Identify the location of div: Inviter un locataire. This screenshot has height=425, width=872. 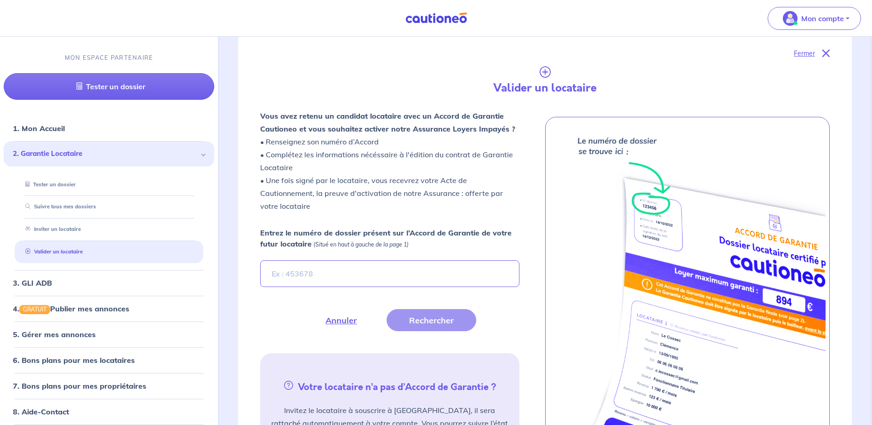
(109, 229).